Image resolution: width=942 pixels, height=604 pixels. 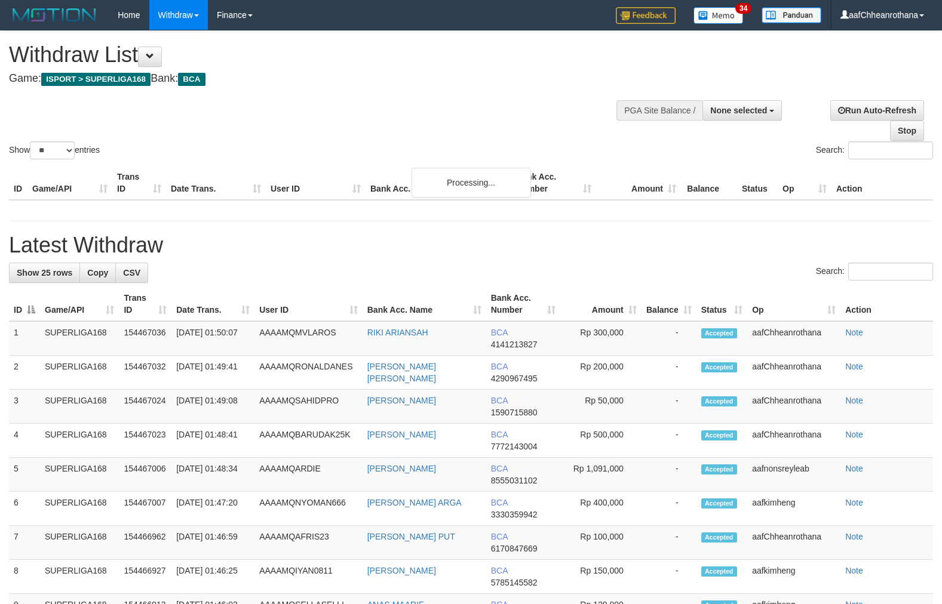 What do you see at coordinates (398, 333) in the screenshot?
I see `a: RIKI ARIANSAH` at bounding box center [398, 333].